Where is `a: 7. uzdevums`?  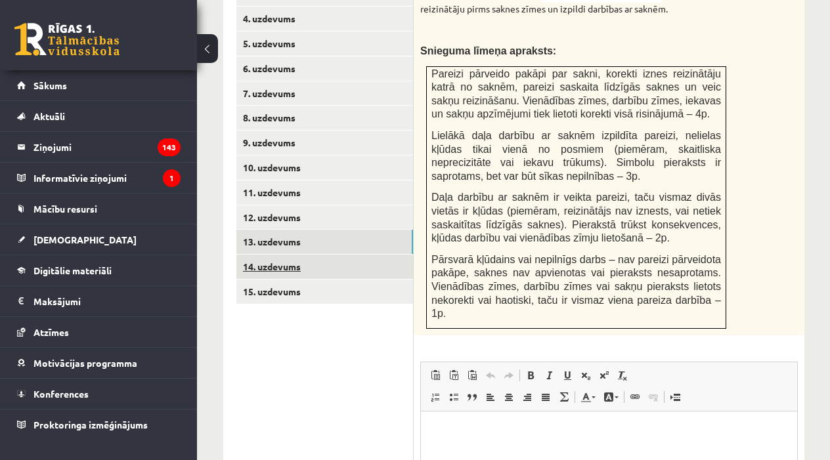 a: 7. uzdevums is located at coordinates (324, 93).